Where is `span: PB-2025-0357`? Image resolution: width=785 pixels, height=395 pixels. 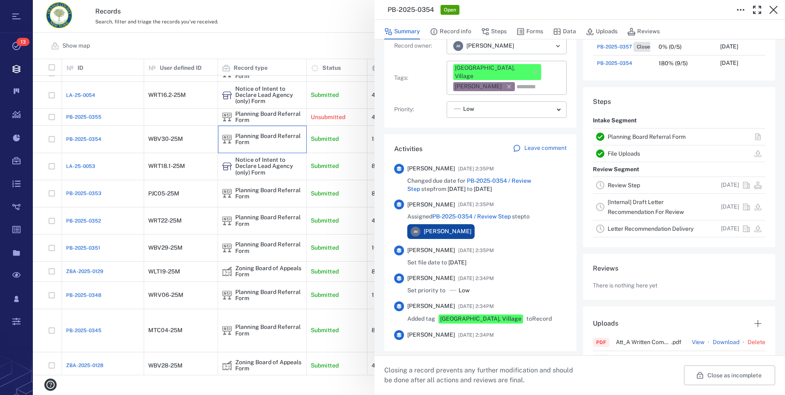 span: PB-2025-0357 is located at coordinates (614, 47).